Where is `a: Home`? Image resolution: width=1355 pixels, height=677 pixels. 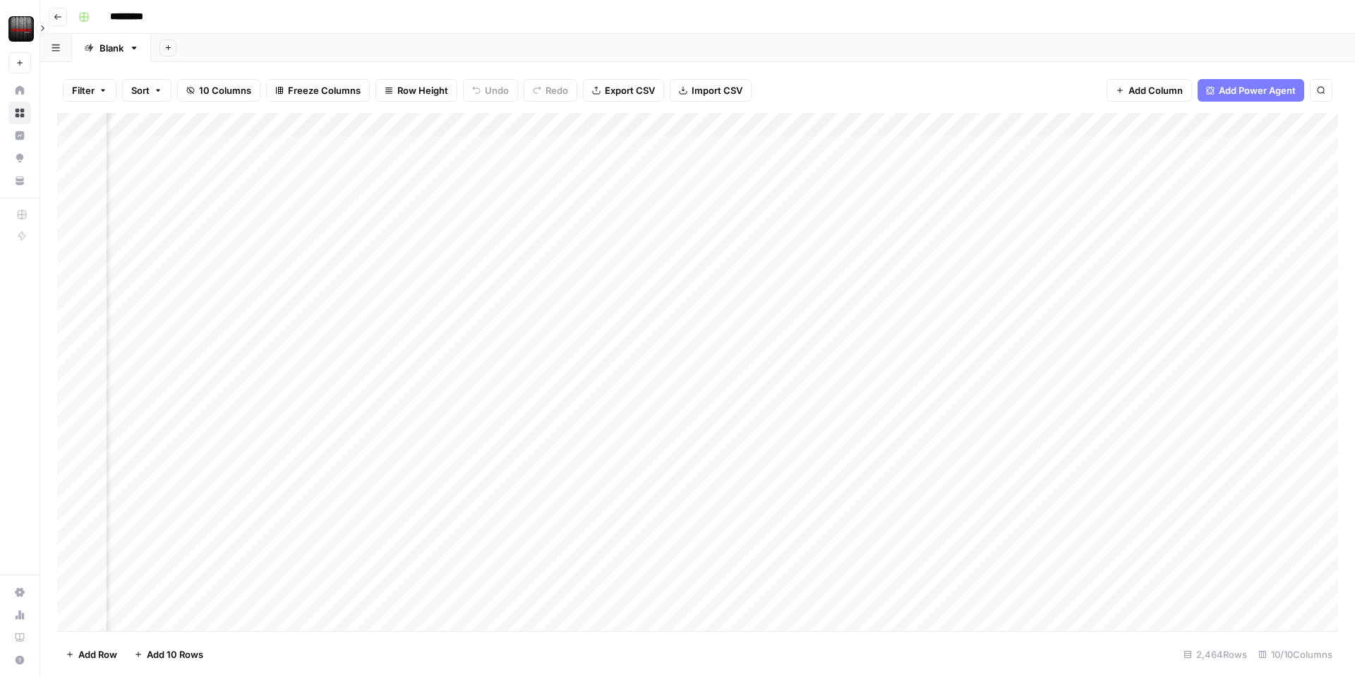 a: Home is located at coordinates (20, 90).